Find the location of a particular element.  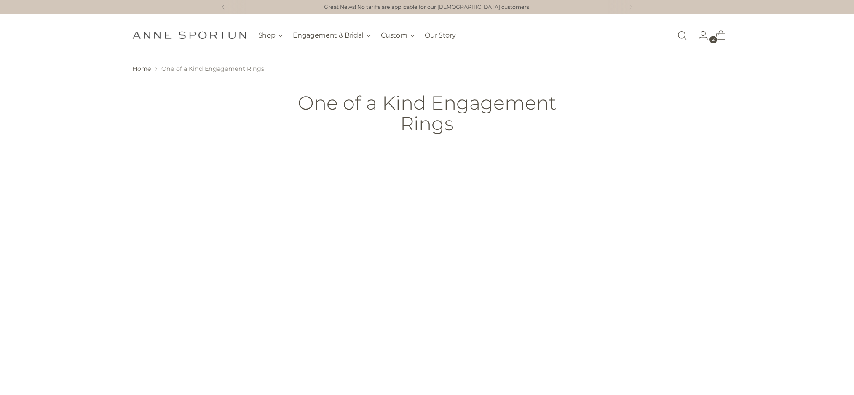

button: Custom is located at coordinates (398, 35).